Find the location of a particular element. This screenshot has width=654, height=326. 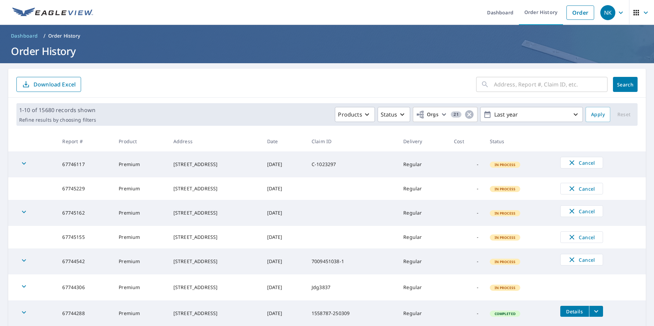

span: Completed is located at coordinates (505, 314).